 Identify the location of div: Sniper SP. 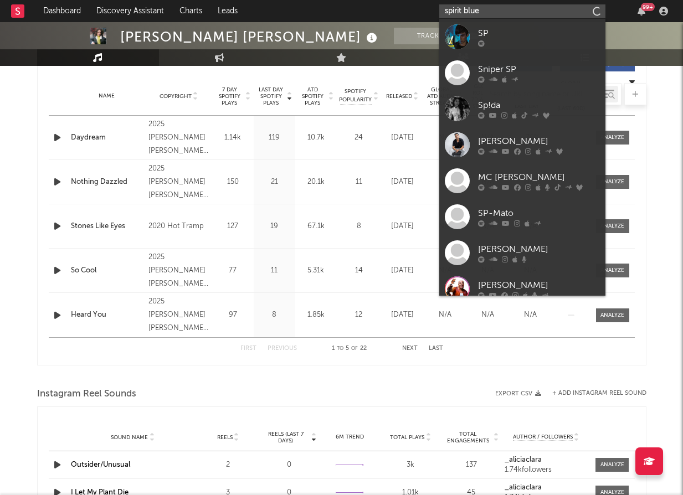
(539, 69).